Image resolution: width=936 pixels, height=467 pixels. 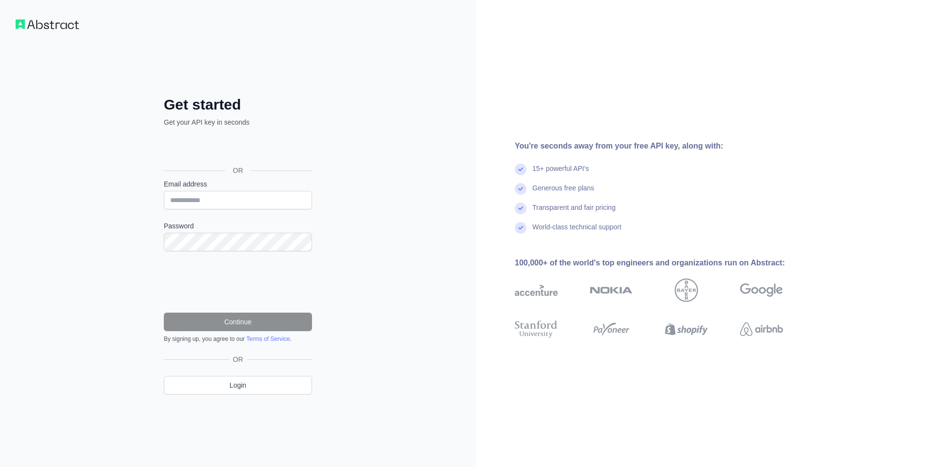 What do you see at coordinates (238, 105) in the screenshot?
I see `h2: Get started` at bounding box center [238, 105].